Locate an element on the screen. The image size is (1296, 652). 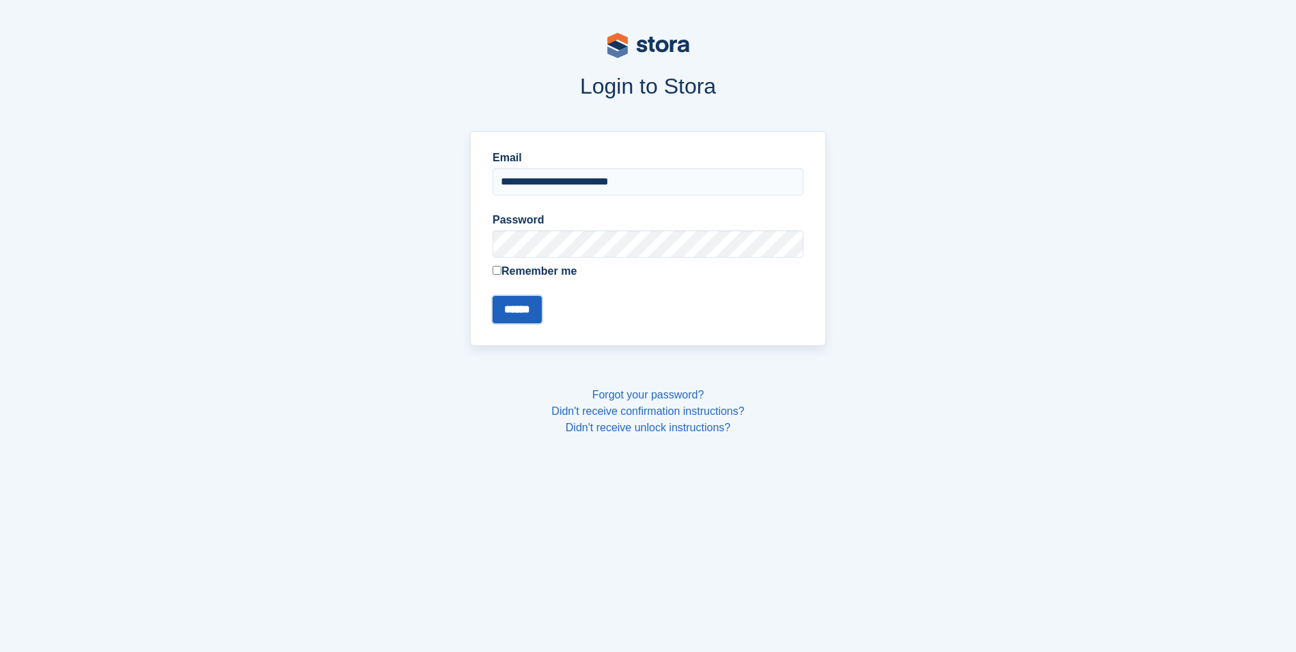
label: Remember me is located at coordinates (648, 271).